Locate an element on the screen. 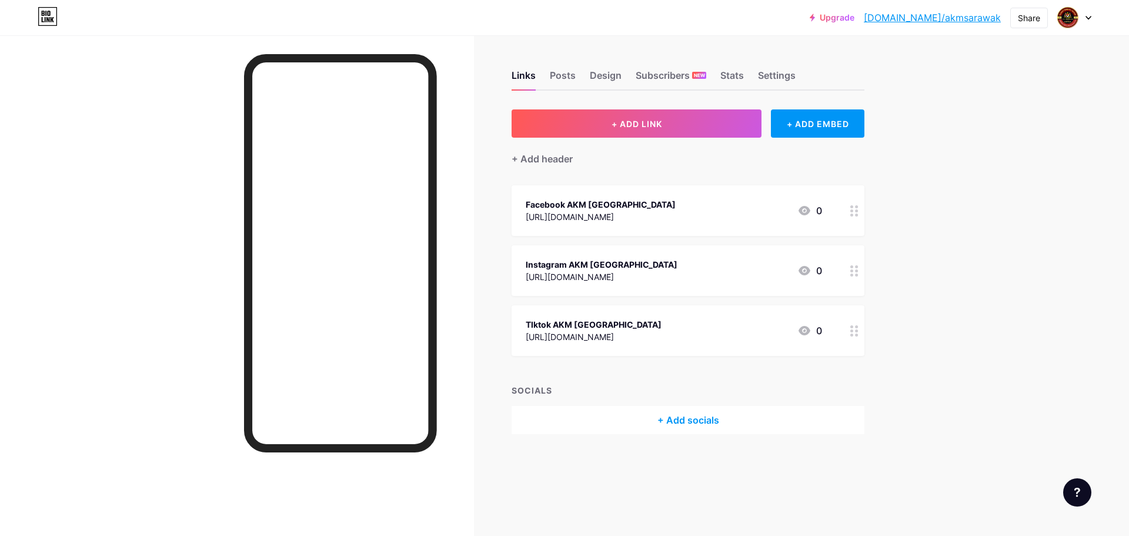 The height and width of the screenshot is (536, 1129). a: Upgrade is located at coordinates (832, 18).